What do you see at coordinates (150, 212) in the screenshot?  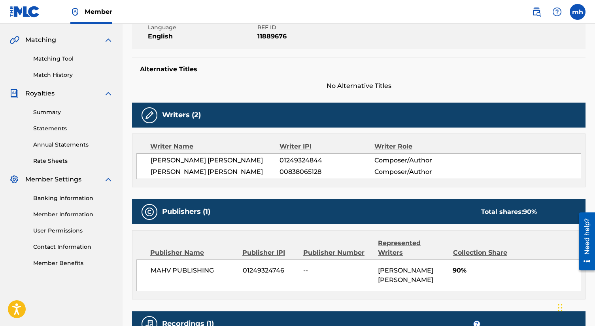 I see `img: Publishers` at bounding box center [150, 212].